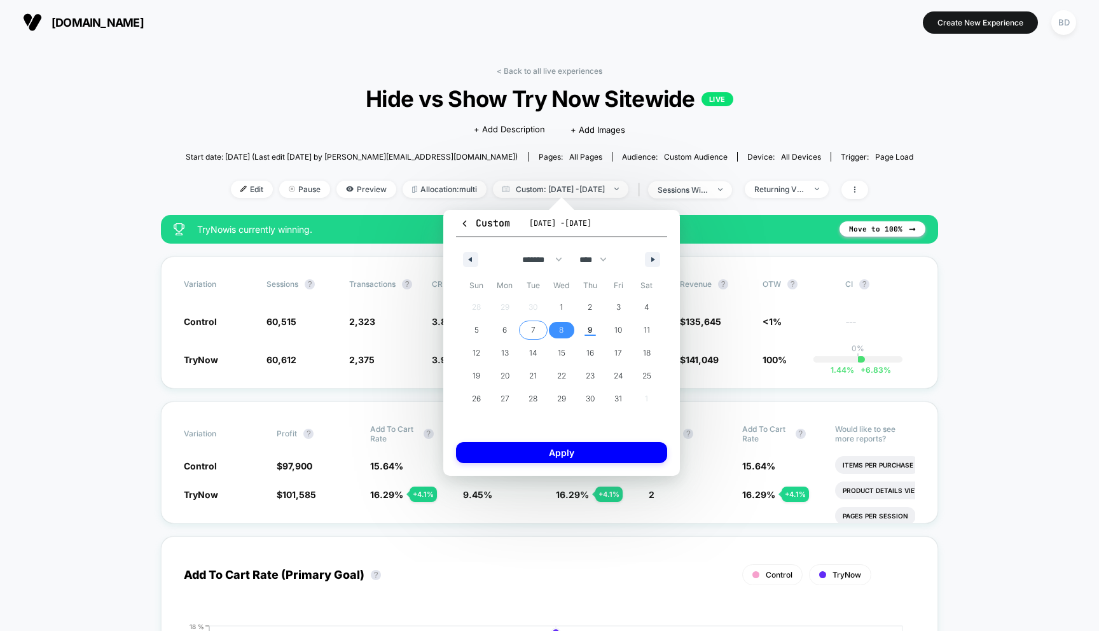 Image resolution: width=1099 pixels, height=631 pixels. Describe the element at coordinates (784, 156) in the screenshot. I see `span: Device:` at that location.